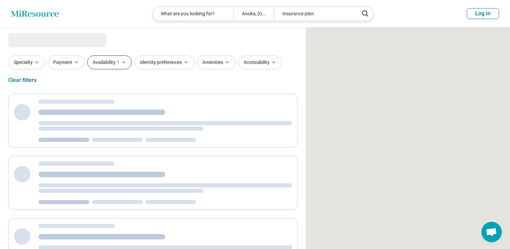  What do you see at coordinates (37, 40) in the screenshot?
I see `span: Loading...` at bounding box center [37, 40].